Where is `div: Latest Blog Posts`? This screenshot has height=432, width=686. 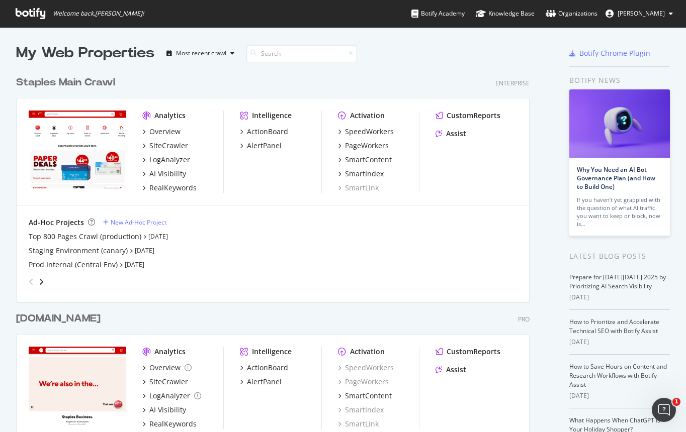 div: Latest Blog Posts is located at coordinates (619, 256).